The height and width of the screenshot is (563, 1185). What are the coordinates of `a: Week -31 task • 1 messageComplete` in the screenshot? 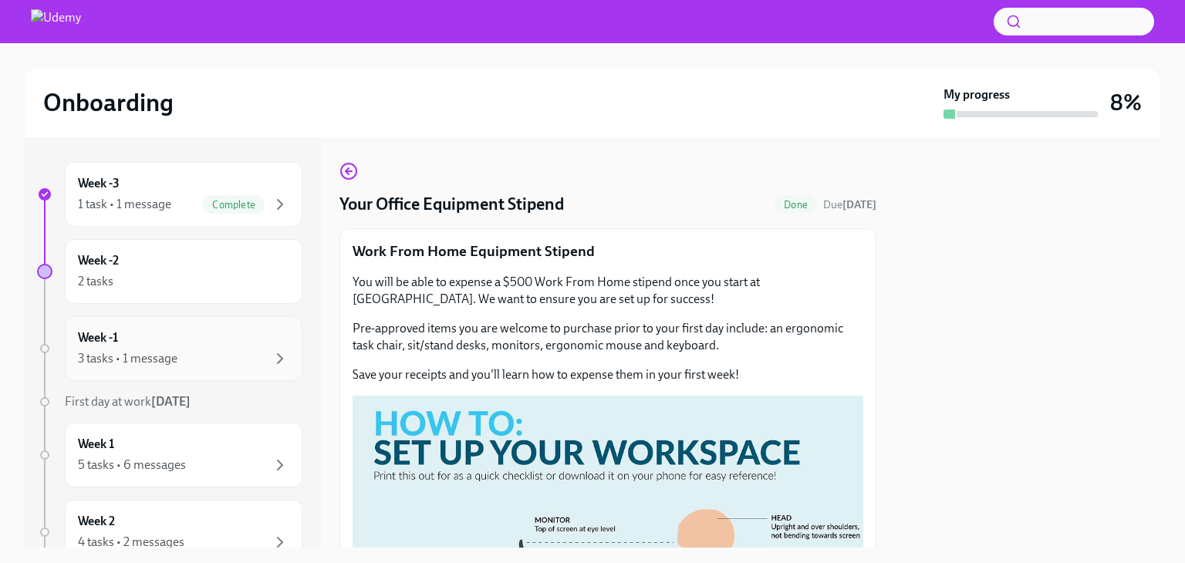 It's located at (170, 194).